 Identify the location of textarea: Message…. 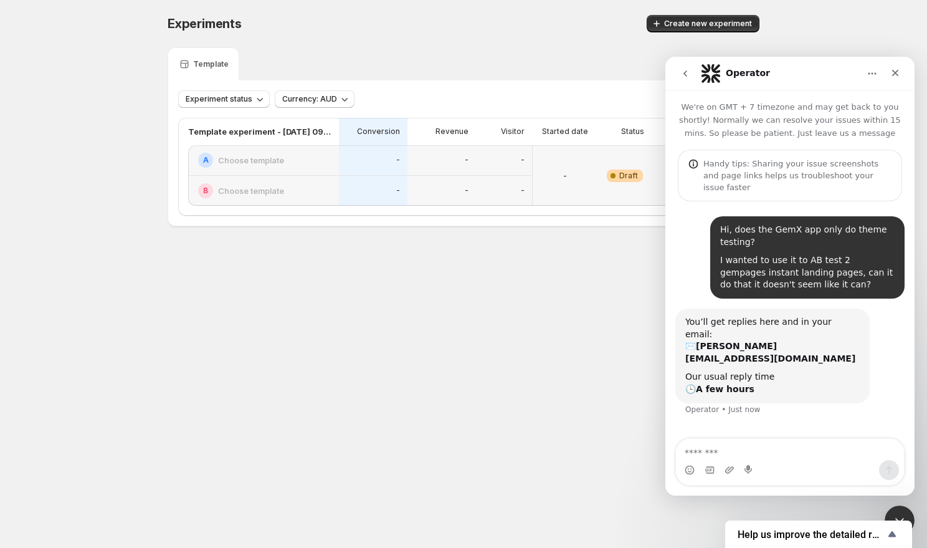
(125, 392).